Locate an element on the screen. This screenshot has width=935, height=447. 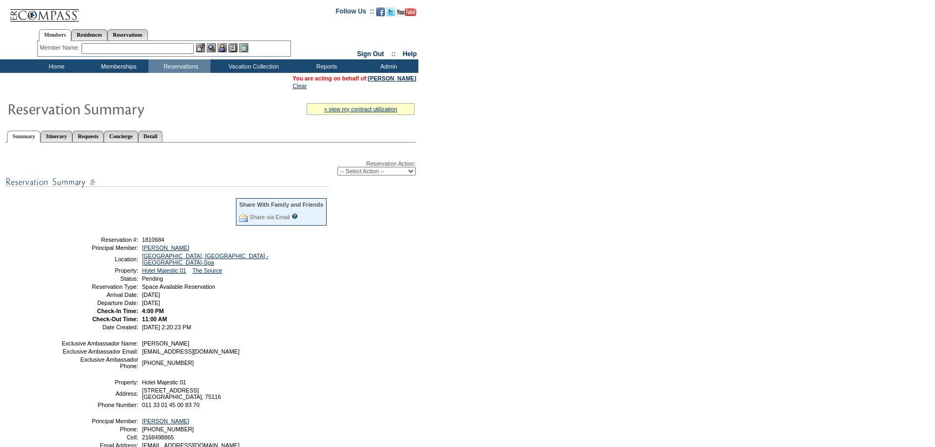
strong: Check-Out Time: is located at coordinates (115, 319).